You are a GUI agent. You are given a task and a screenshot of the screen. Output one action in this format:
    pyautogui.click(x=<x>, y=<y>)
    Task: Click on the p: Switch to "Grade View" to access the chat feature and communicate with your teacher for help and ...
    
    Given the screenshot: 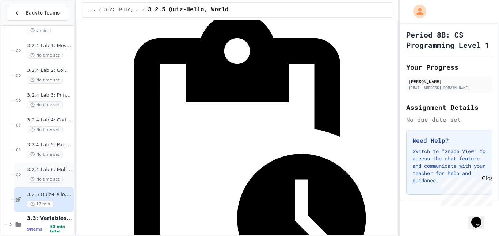 What is the action you would take?
    pyautogui.click(x=449, y=166)
    